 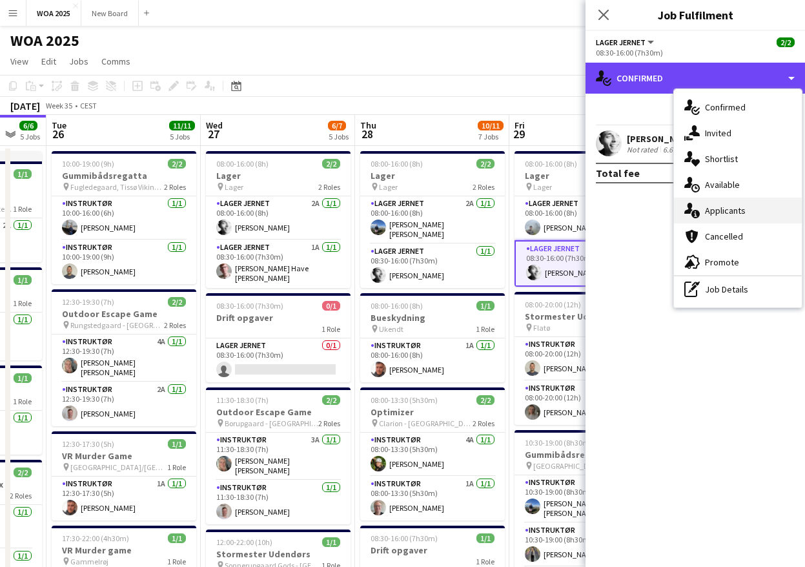 What do you see at coordinates (695, 52) in the screenshot?
I see `div: 08:30-16:00 (7h30m)` at bounding box center [695, 52].